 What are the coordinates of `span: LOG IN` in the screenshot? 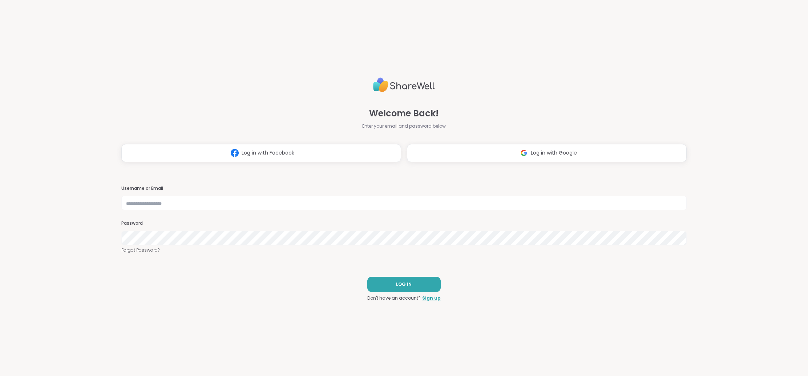 It's located at (404, 284).